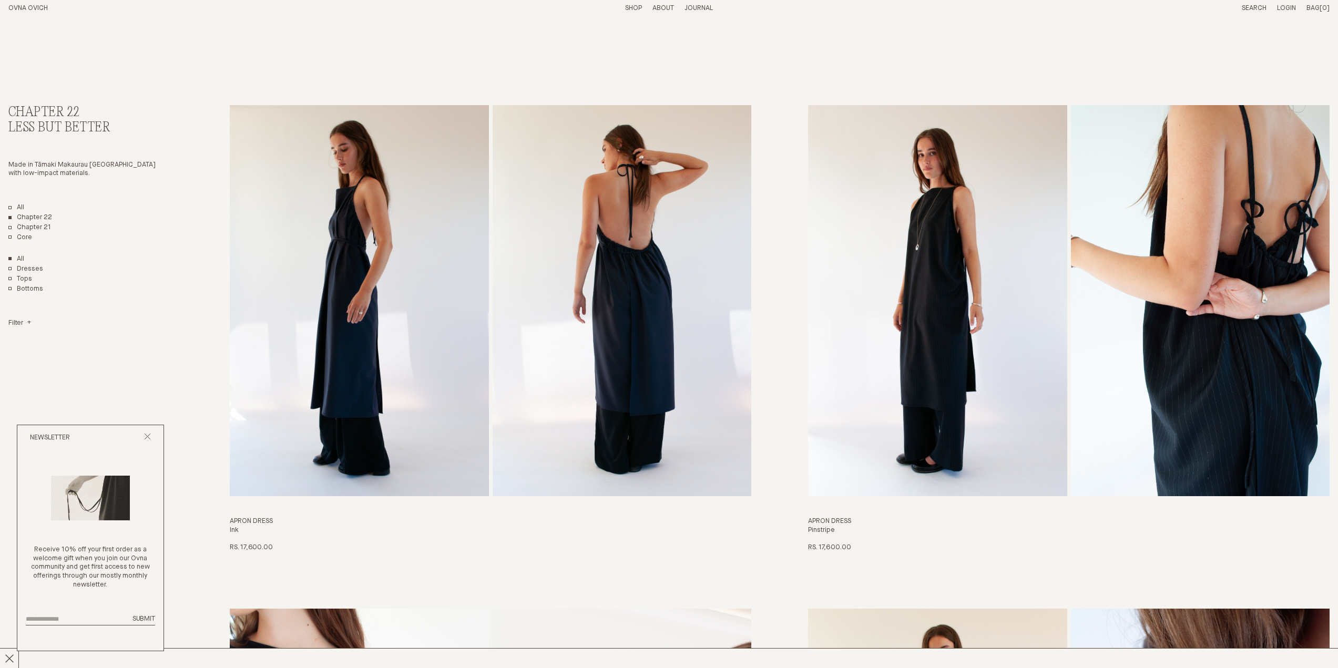 The image size is (1338, 668). I want to click on h4: Pinstripe, so click(1069, 530).